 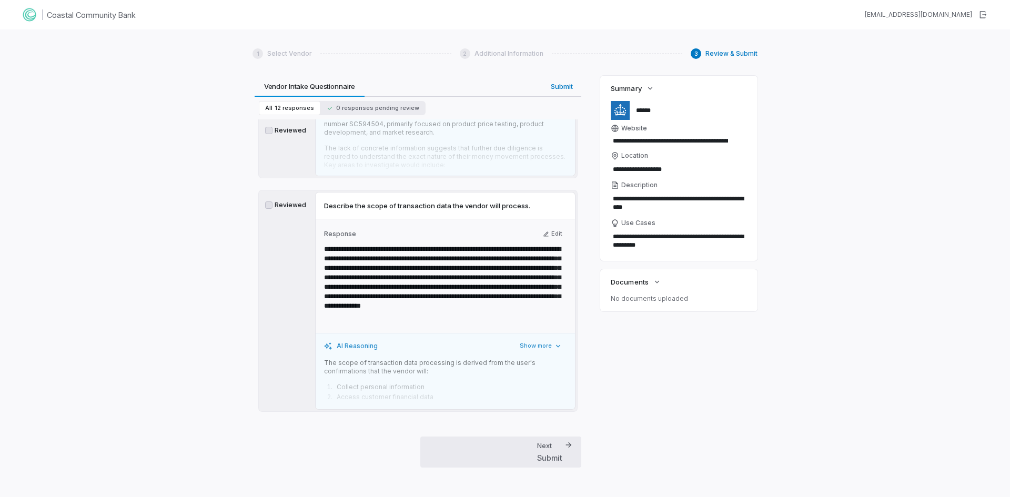 I want to click on div: Submit, so click(x=550, y=457).